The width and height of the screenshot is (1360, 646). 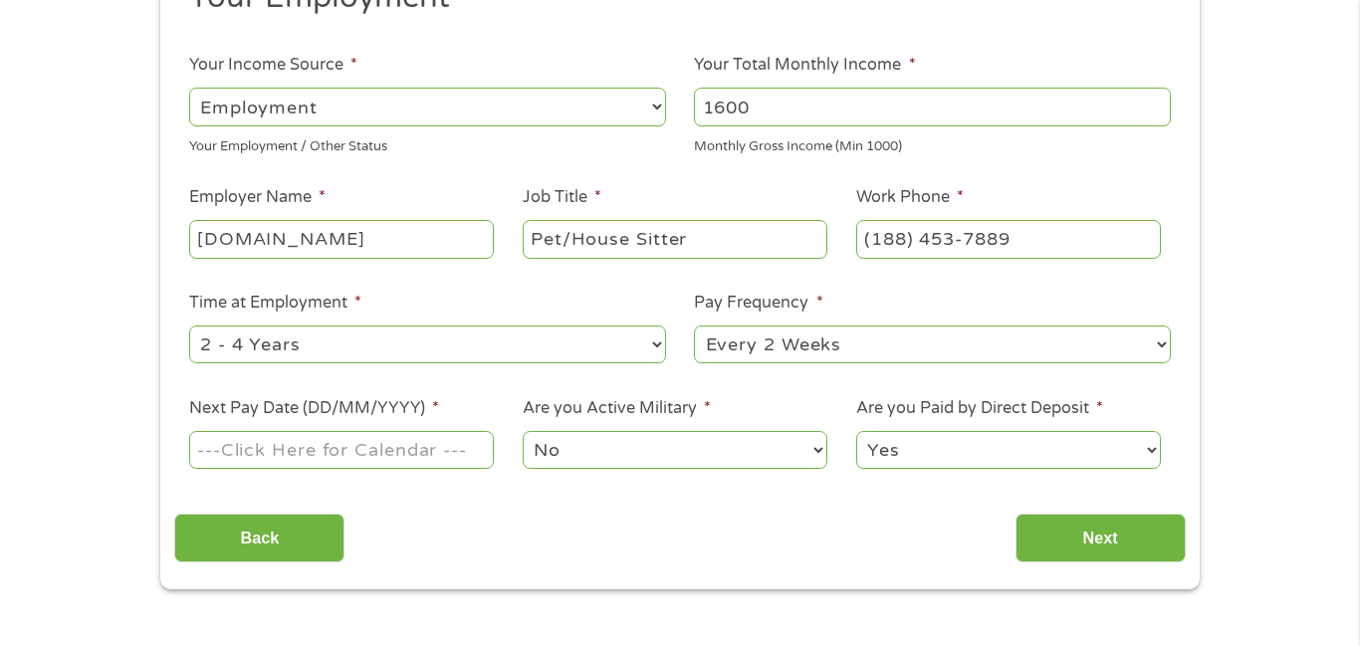 What do you see at coordinates (273, 65) in the screenshot?
I see `label: Your Income Source` at bounding box center [273, 65].